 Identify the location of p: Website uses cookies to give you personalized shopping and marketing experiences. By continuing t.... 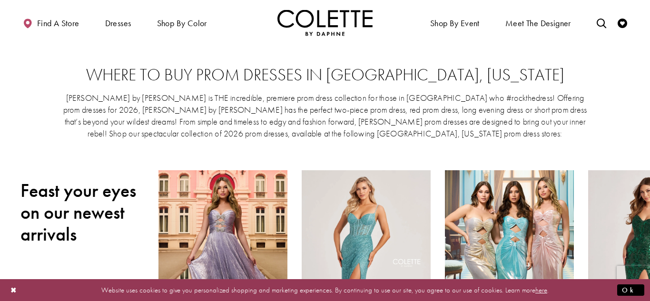
(325, 290).